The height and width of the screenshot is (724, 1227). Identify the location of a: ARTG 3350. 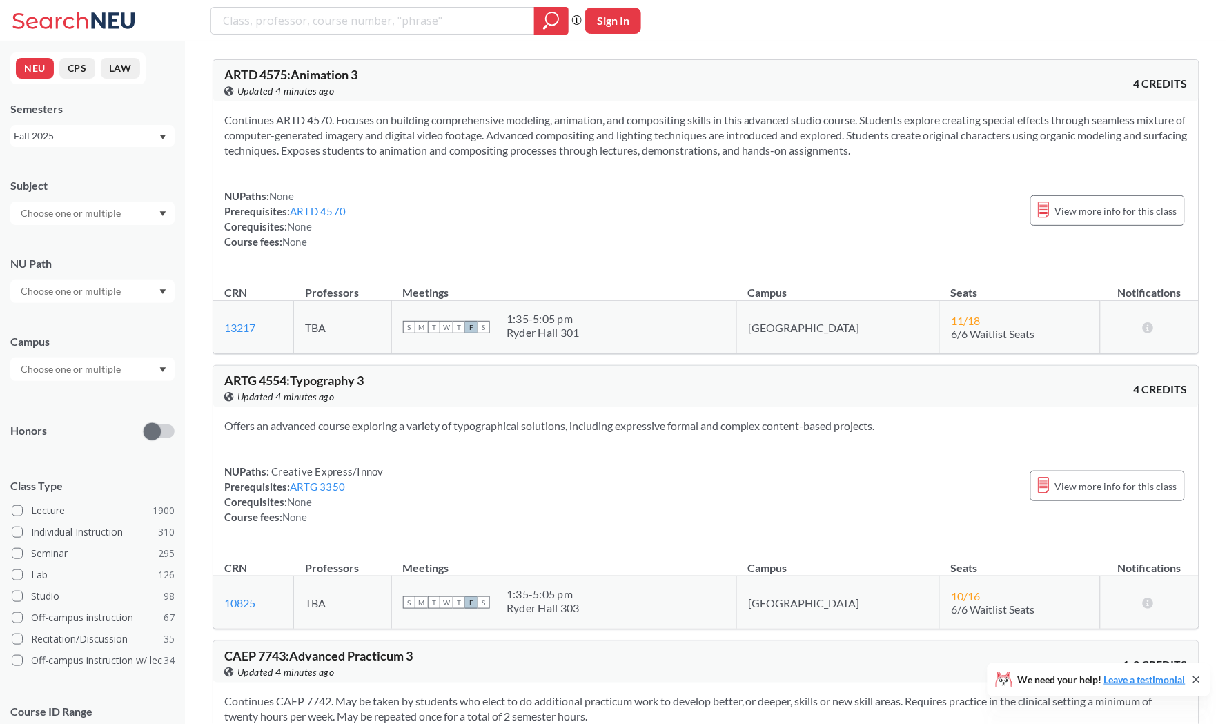
(318, 487).